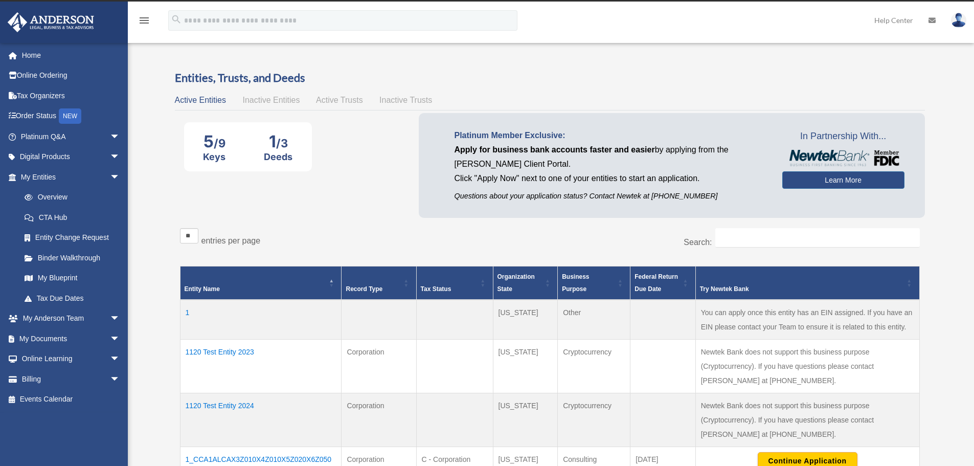  I want to click on th: Tax Status: Activate to sort, so click(455, 283).